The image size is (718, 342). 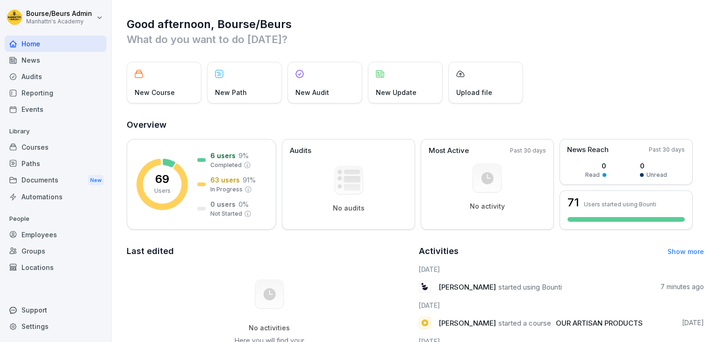 I want to click on p: Upload file, so click(x=474, y=92).